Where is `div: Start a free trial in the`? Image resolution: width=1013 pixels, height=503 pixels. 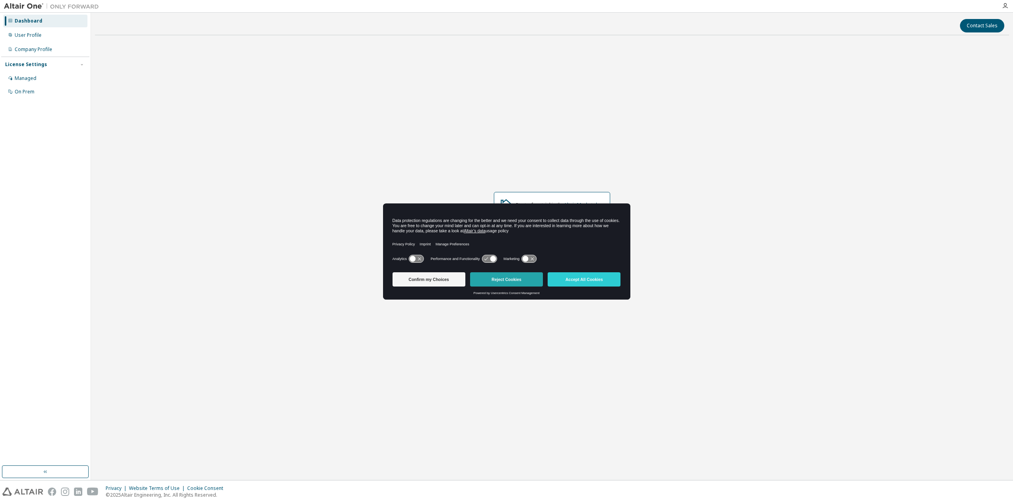
div: Start a free trial in the is located at coordinates (560, 205).